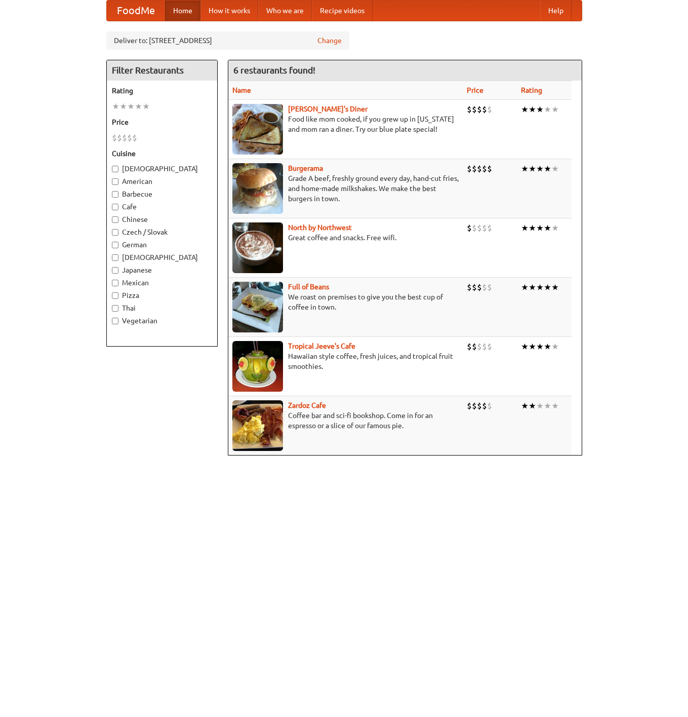 The height and width of the screenshot is (717, 688). What do you see at coordinates (322, 346) in the screenshot?
I see `a: Tropical Jeeve's Cafe` at bounding box center [322, 346].